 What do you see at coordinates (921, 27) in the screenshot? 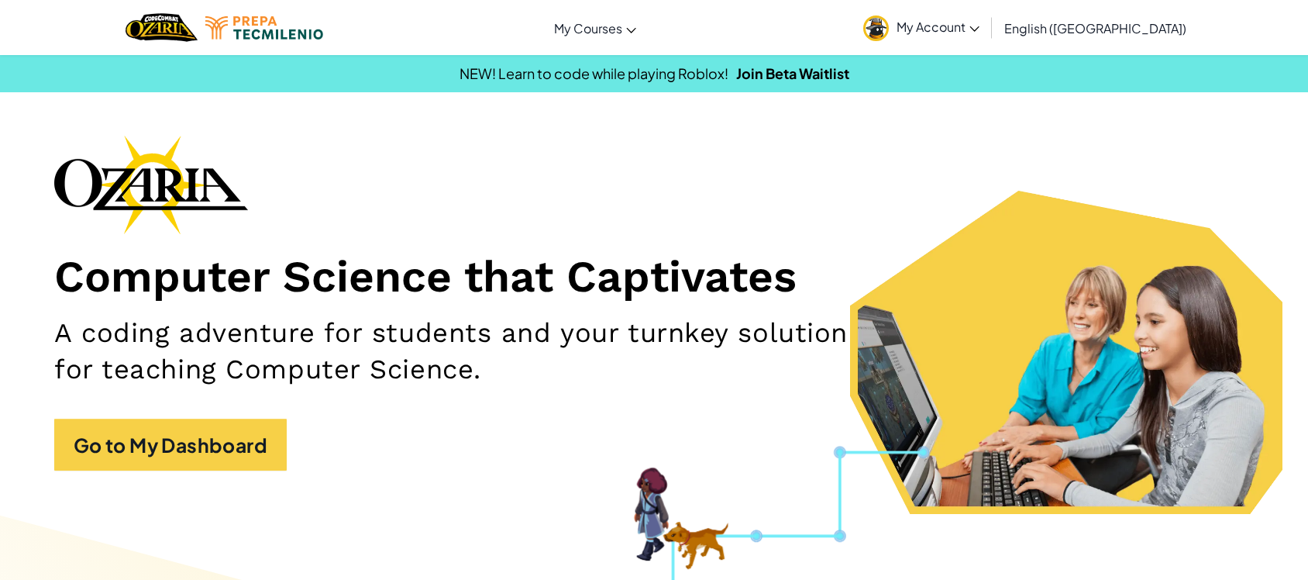
I see `a: My Account` at bounding box center [921, 27].